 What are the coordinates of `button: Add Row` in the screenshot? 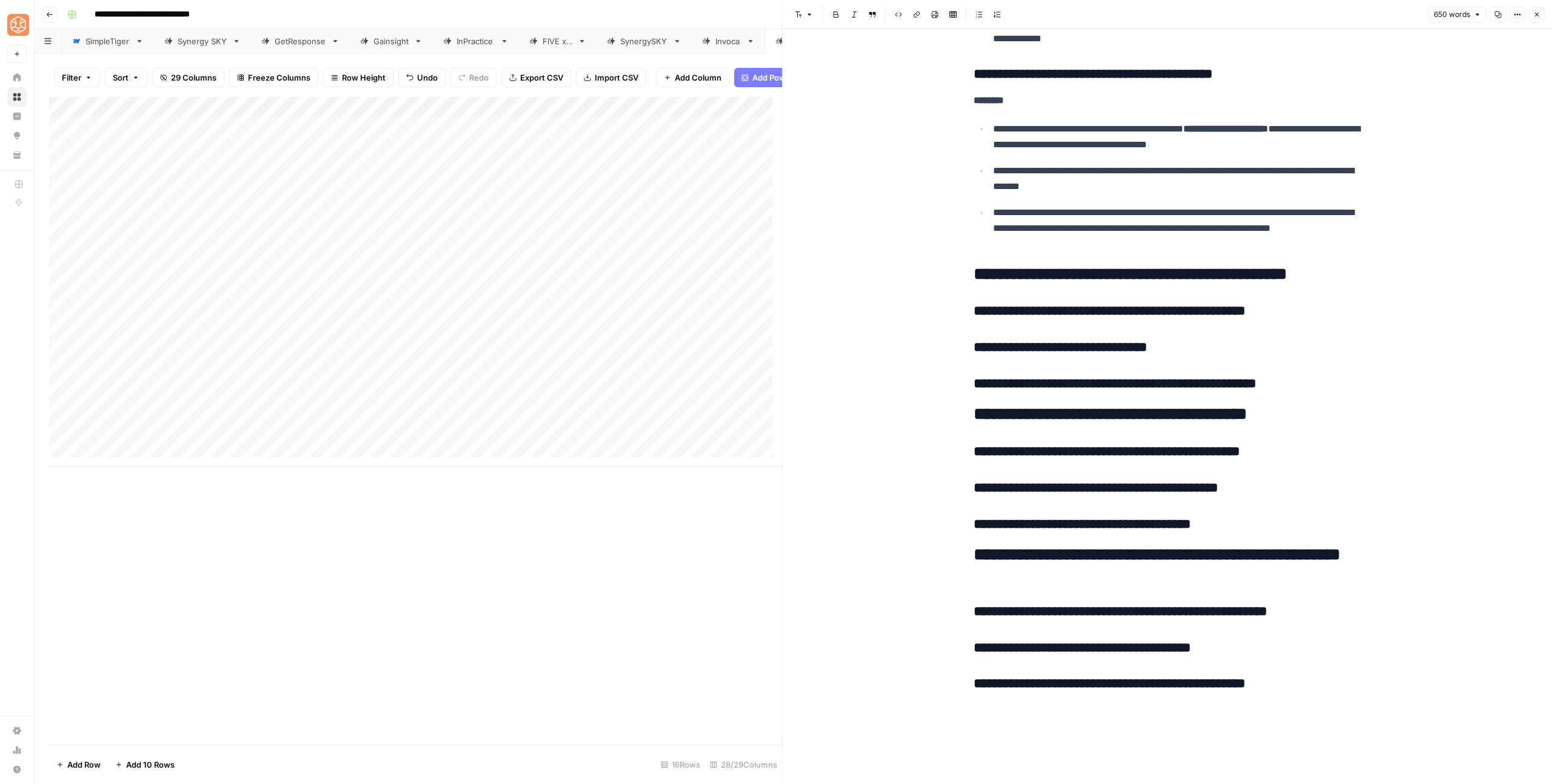 It's located at (78, 765).